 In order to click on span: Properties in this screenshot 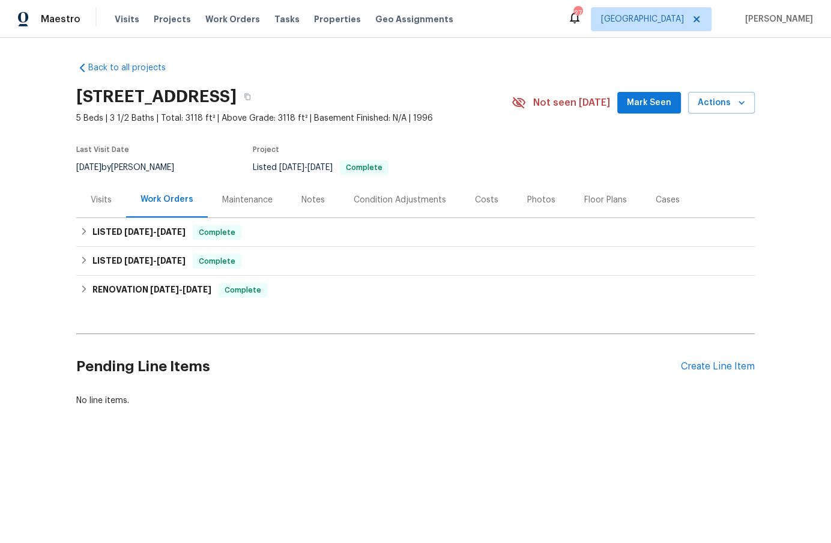, I will do `click(337, 19)`.